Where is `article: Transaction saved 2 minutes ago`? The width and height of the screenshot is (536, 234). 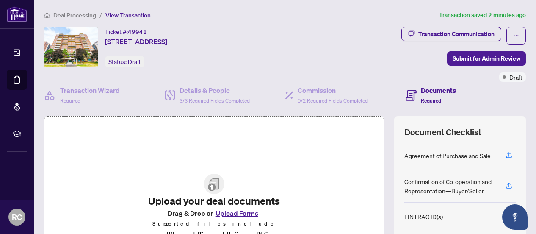
article: Transaction saved 2 minutes ago is located at coordinates (482, 15).